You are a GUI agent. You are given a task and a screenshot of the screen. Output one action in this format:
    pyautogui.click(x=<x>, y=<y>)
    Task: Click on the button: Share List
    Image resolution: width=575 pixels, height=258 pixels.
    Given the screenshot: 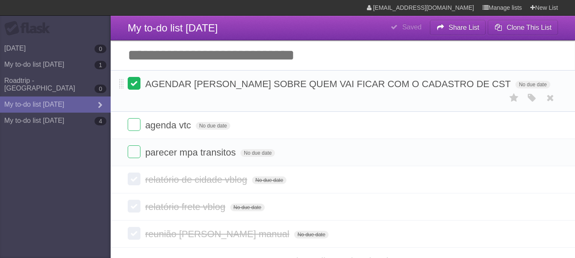 What is the action you would take?
    pyautogui.click(x=458, y=28)
    